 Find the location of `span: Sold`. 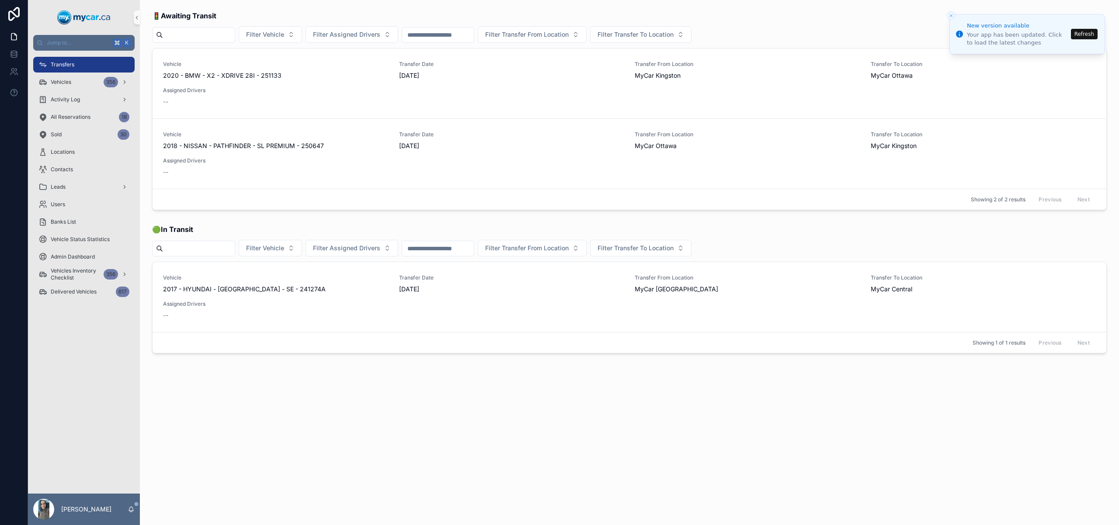

span: Sold is located at coordinates (56, 135).